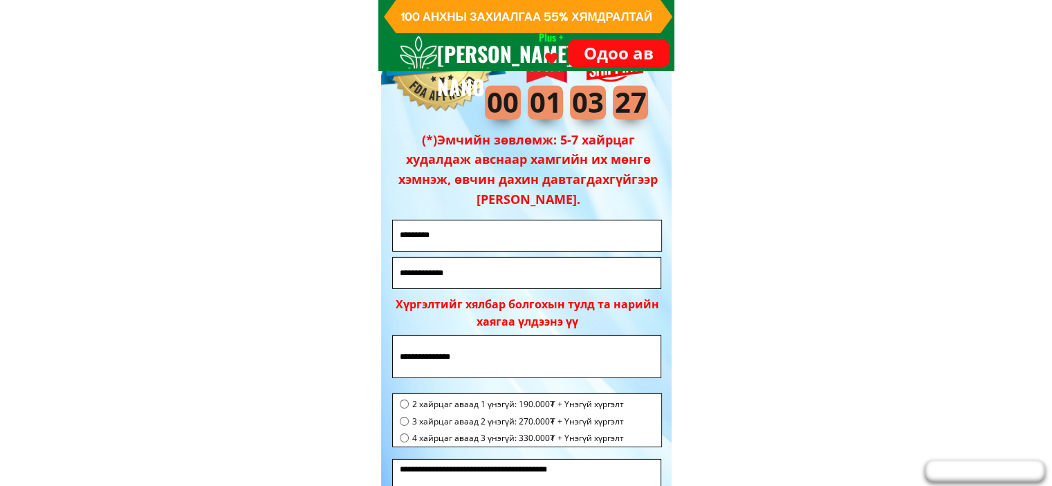 This screenshot has height=486, width=1052. Describe the element at coordinates (618, 53) in the screenshot. I see `p: Одоо ав` at that location.